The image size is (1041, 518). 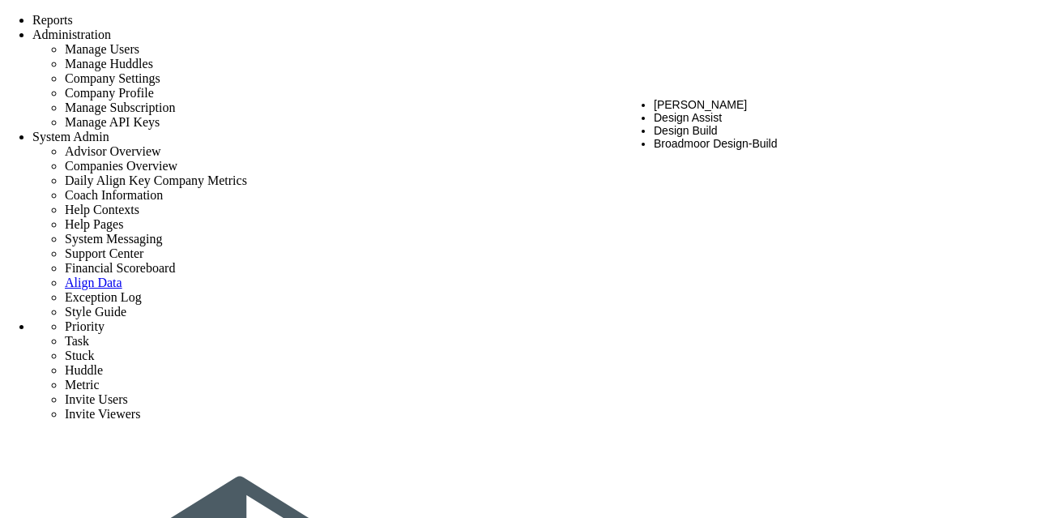 What do you see at coordinates (827, 143) in the screenshot?
I see `li: Broadmoor Design-Build` at bounding box center [827, 143].